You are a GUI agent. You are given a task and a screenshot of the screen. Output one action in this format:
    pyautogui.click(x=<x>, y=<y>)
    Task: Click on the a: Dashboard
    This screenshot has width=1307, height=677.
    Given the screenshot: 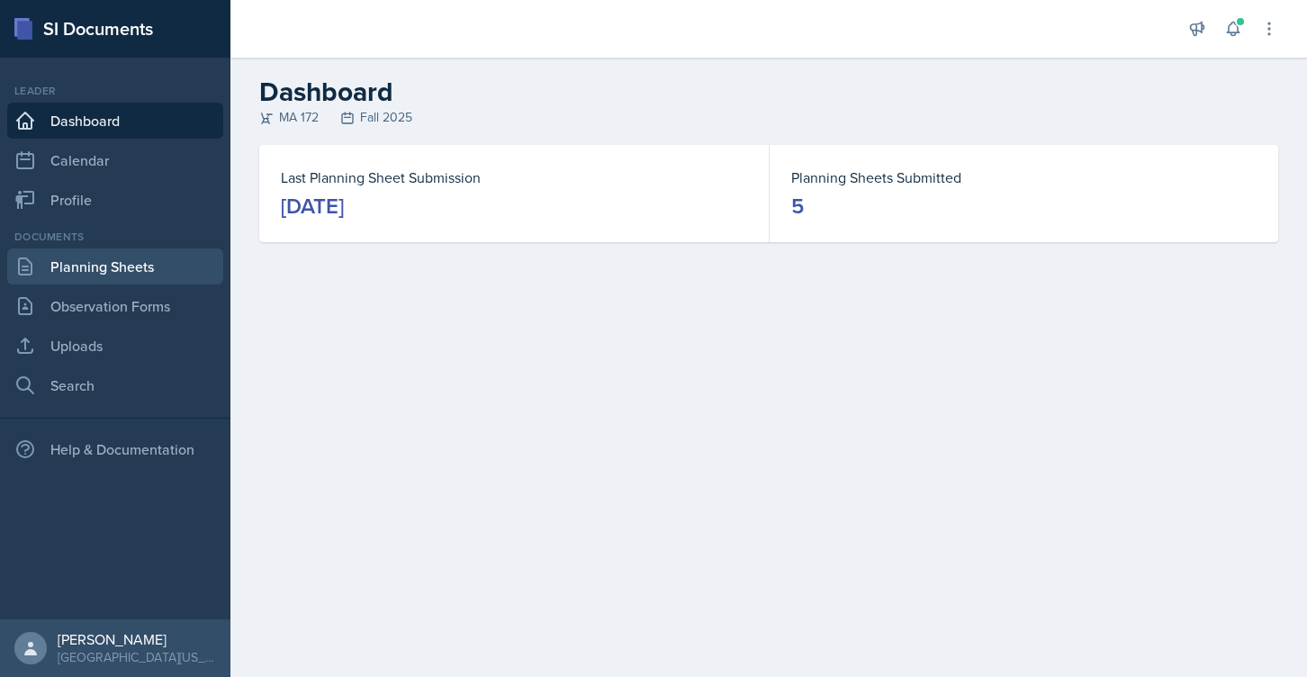 What is the action you would take?
    pyautogui.click(x=115, y=121)
    